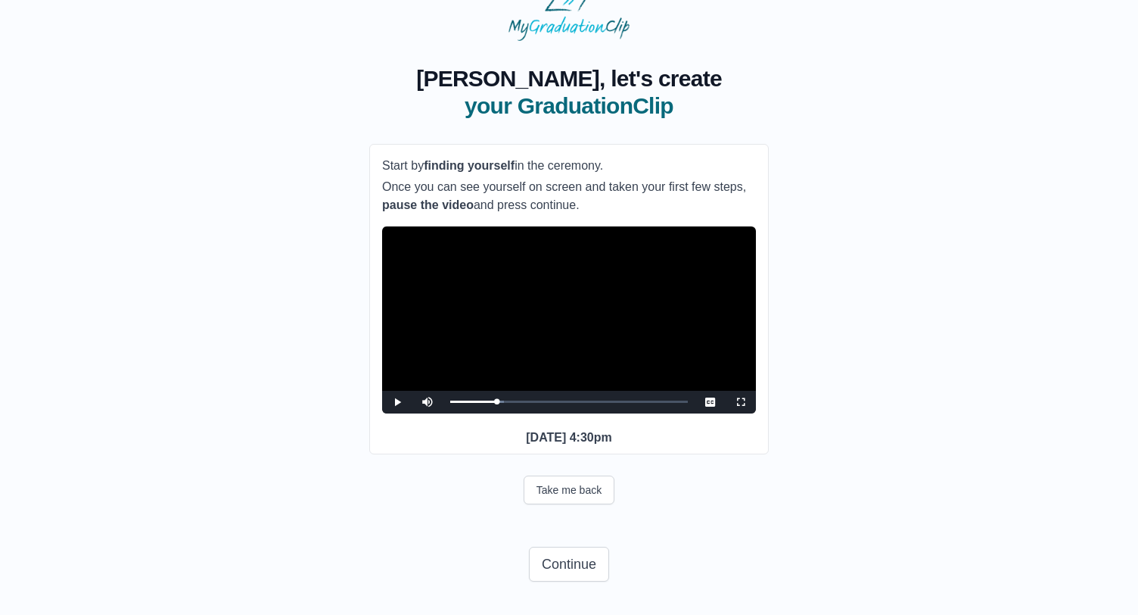 The image size is (1138, 615). Describe the element at coordinates (569, 166) in the screenshot. I see `p: Start by in the ceremony.` at that location.